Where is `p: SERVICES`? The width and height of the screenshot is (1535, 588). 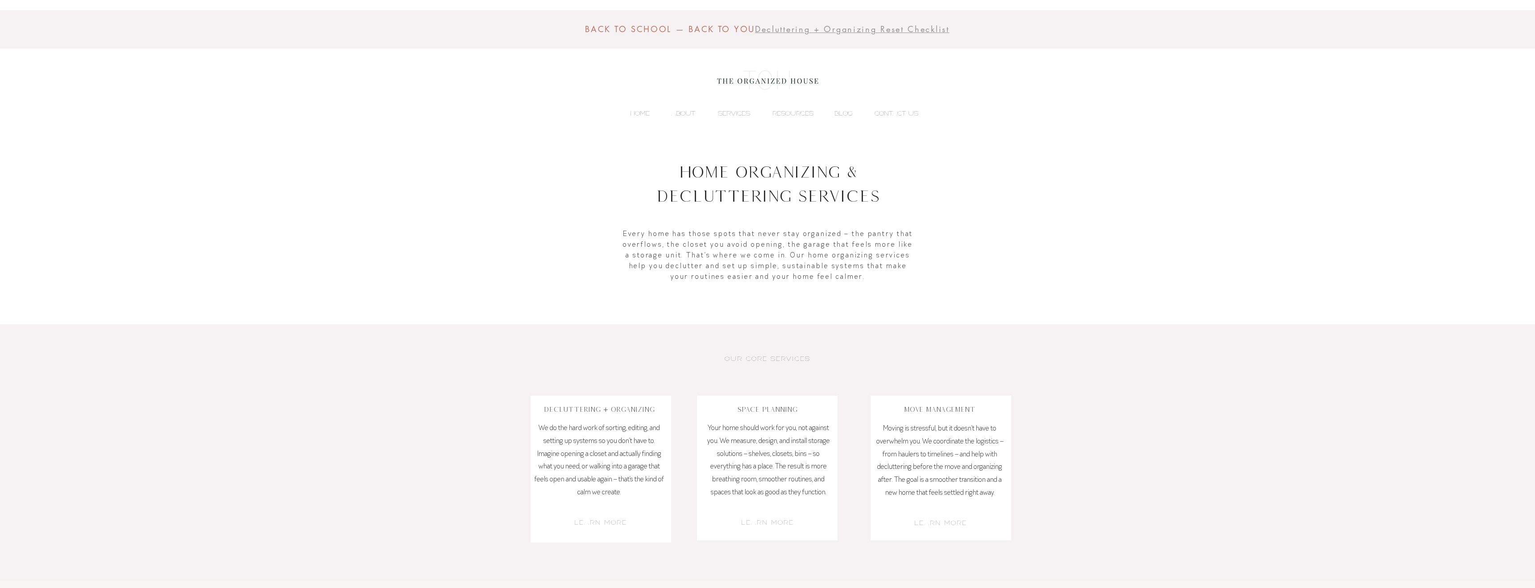
p: SERVICES is located at coordinates (734, 113).